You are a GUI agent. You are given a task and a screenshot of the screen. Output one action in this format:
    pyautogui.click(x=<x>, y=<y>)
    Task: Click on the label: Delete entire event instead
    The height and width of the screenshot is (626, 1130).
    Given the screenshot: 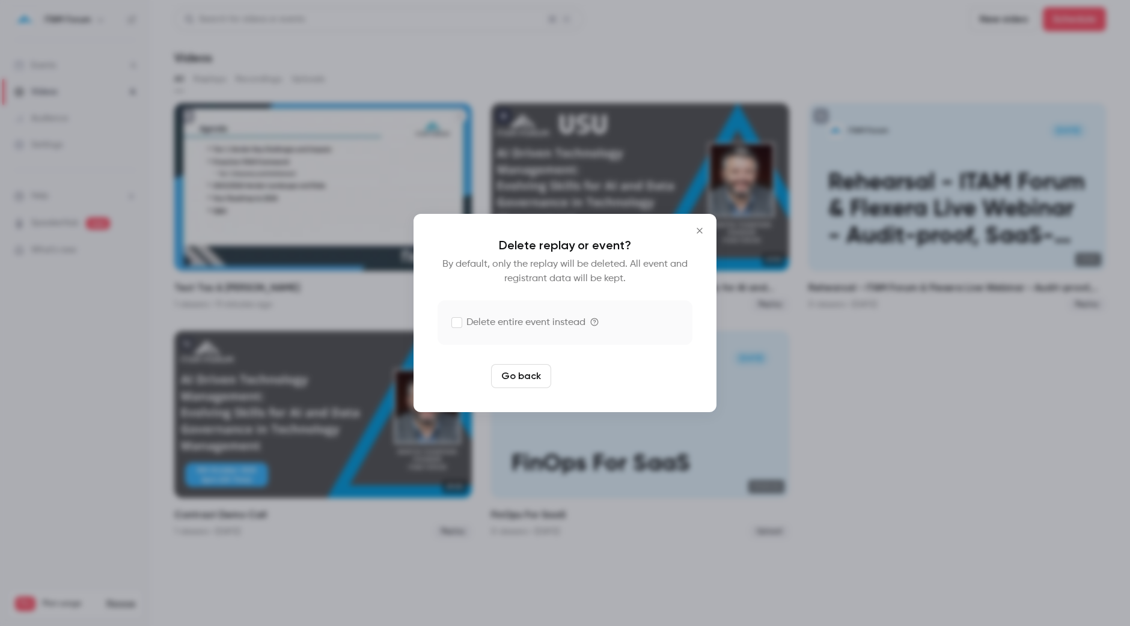 What is the action you would take?
    pyautogui.click(x=519, y=323)
    